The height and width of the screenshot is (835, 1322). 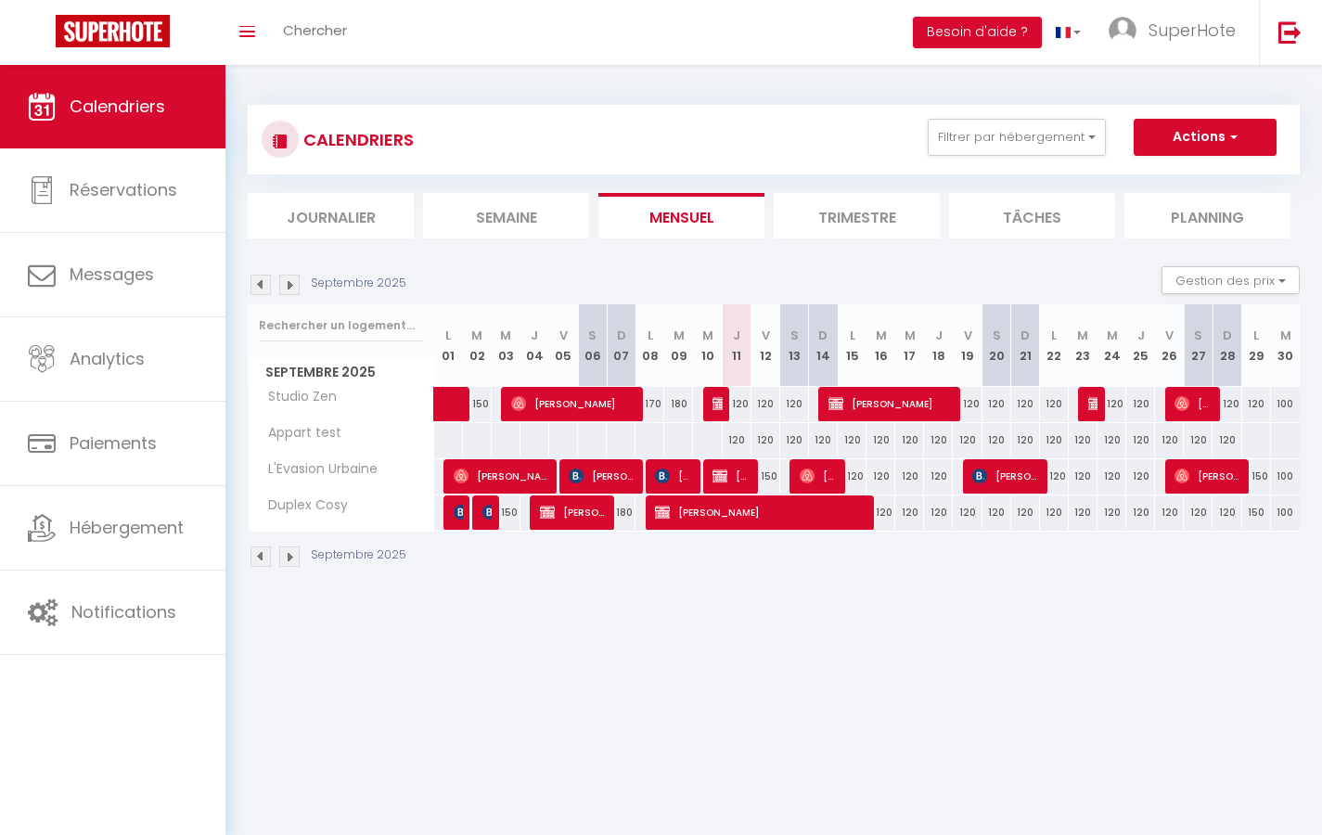 I want to click on th: 14, so click(x=823, y=345).